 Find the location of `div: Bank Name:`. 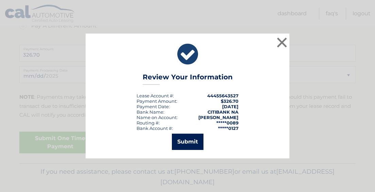

div: Bank Name: is located at coordinates (150, 112).